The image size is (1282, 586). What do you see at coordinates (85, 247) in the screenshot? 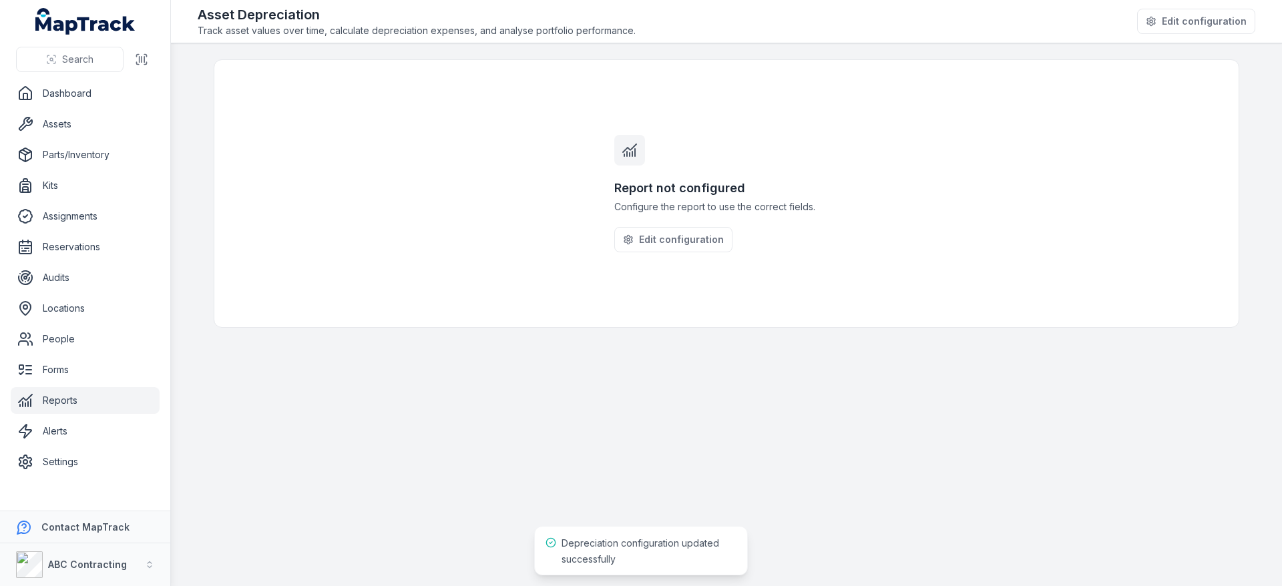
I see `a: Reservations` at bounding box center [85, 247].